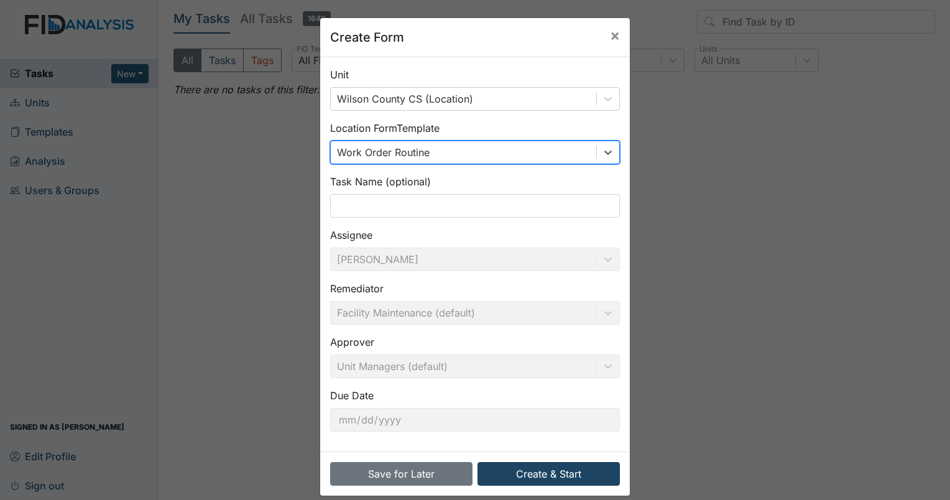 The image size is (950, 500). I want to click on label: Location Form Template, so click(385, 128).